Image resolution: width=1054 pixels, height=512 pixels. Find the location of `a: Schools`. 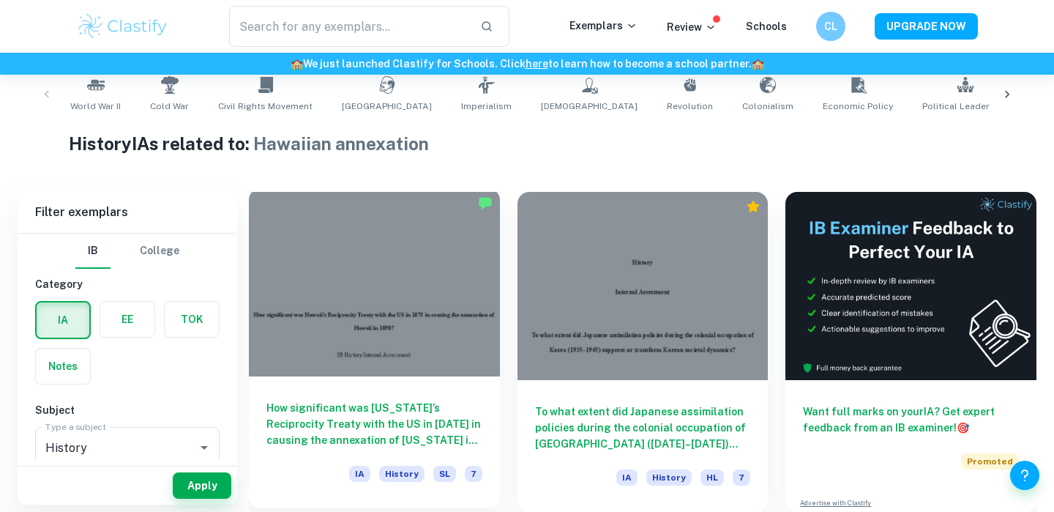

a: Schools is located at coordinates (766, 26).